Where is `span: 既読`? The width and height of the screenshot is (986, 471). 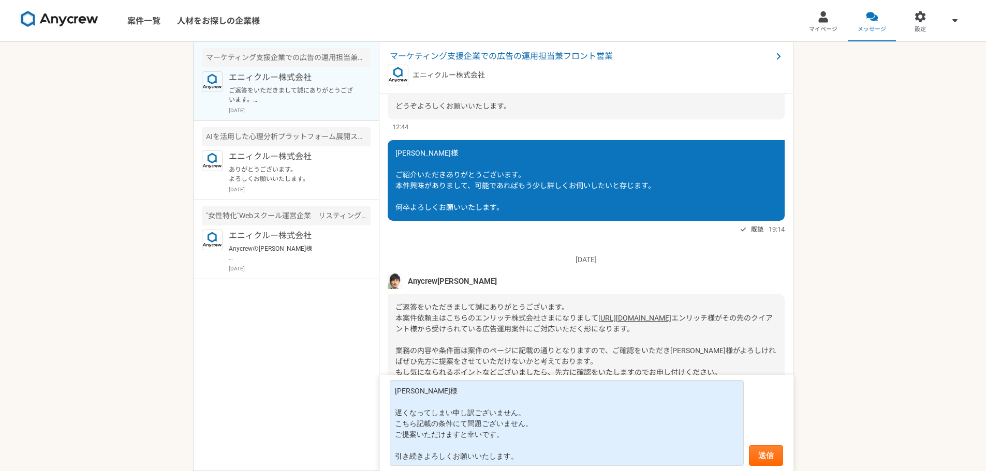 span: 既読 is located at coordinates (757, 230).